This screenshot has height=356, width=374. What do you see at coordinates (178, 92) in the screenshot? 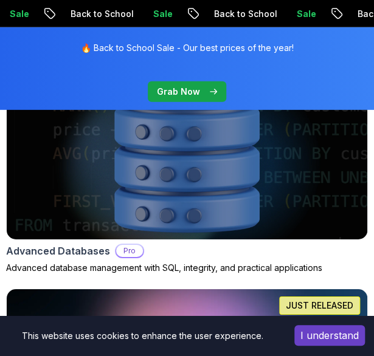
I see `p: Grab Now` at bounding box center [178, 92].